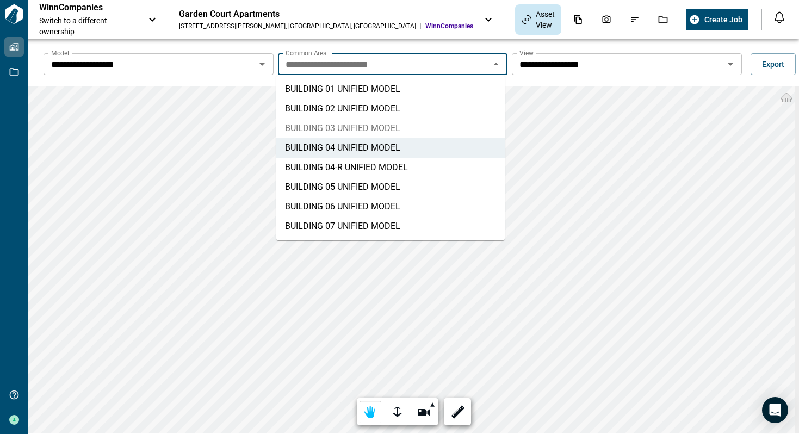 The height and width of the screenshot is (434, 799). I want to click on div: Budgets, so click(691, 20).